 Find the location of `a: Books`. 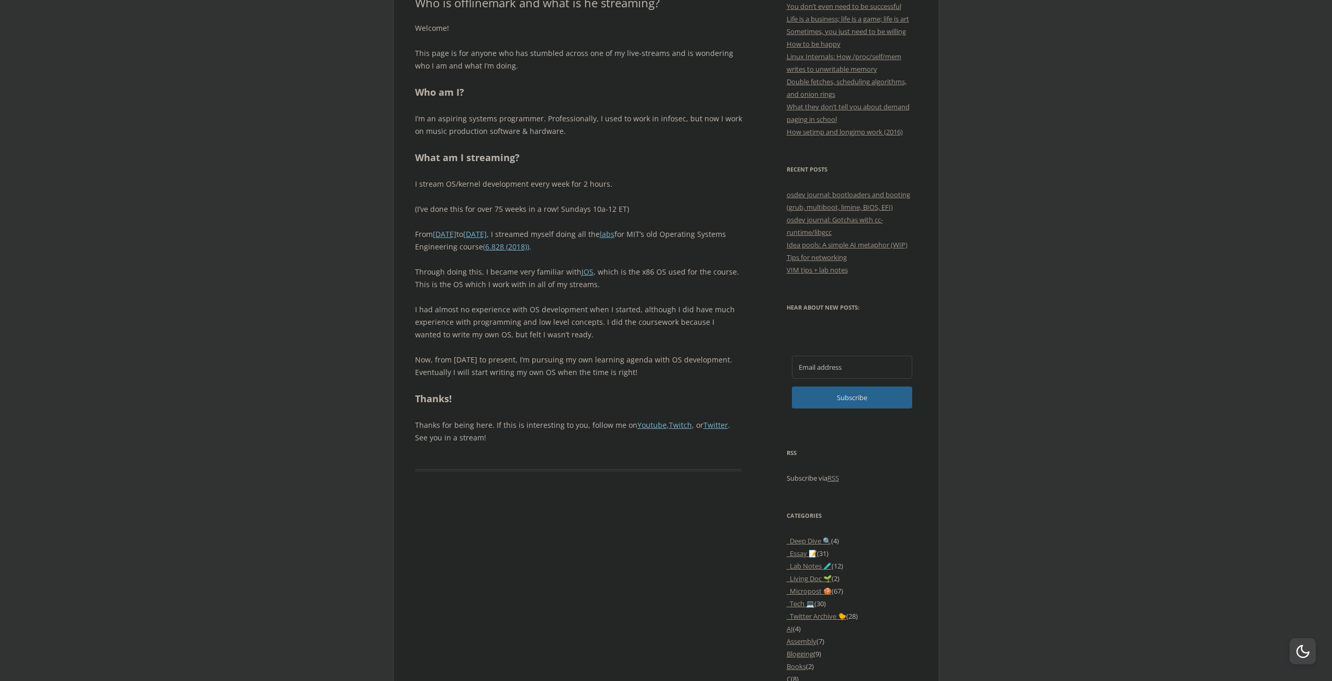

a: Books is located at coordinates (796, 667).